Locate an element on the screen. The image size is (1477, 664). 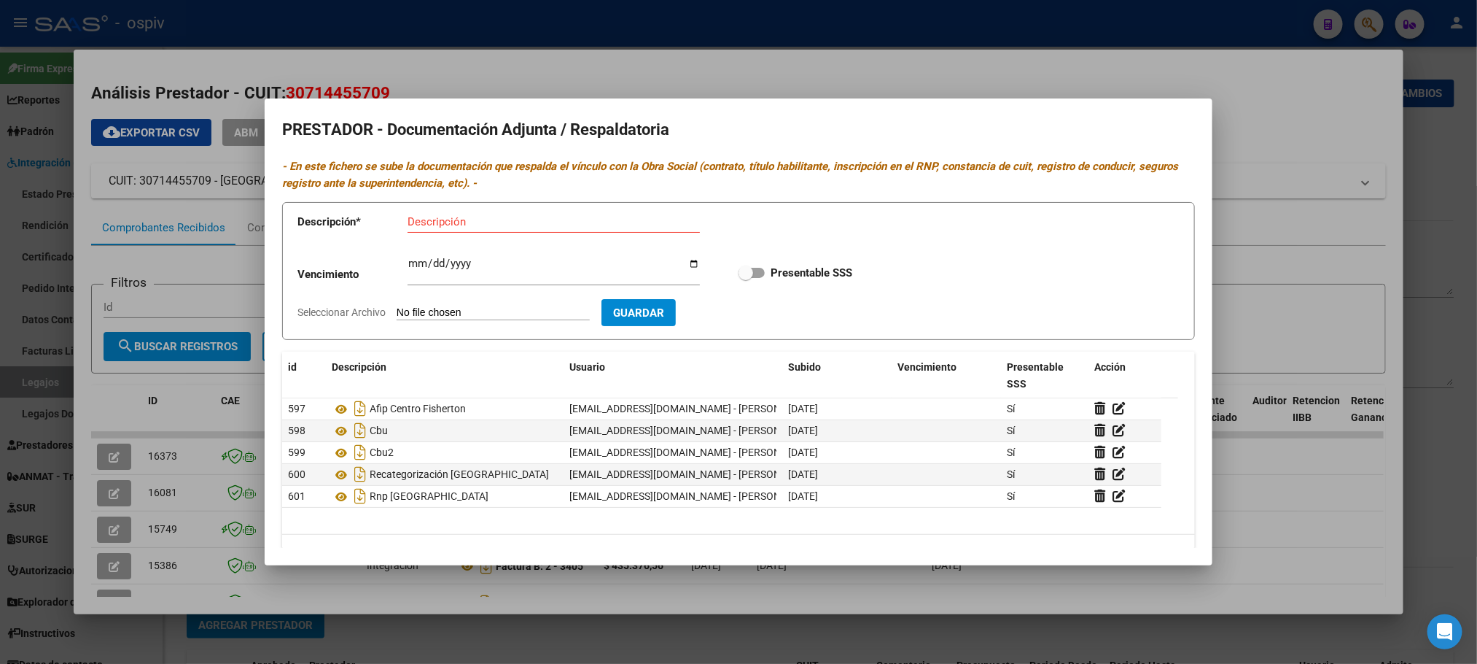
span: Usuario is located at coordinates (587, 367).